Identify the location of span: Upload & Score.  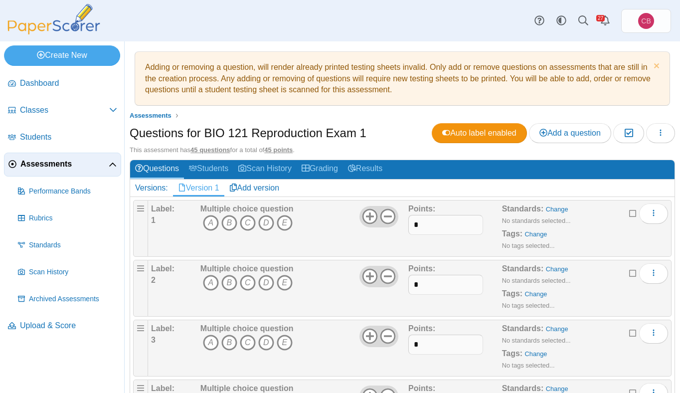
(68, 325).